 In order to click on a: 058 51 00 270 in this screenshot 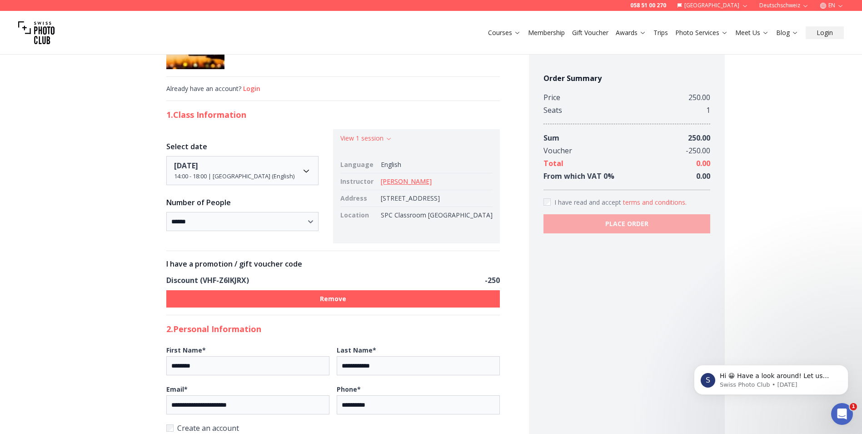, I will do `click(648, 5)`.